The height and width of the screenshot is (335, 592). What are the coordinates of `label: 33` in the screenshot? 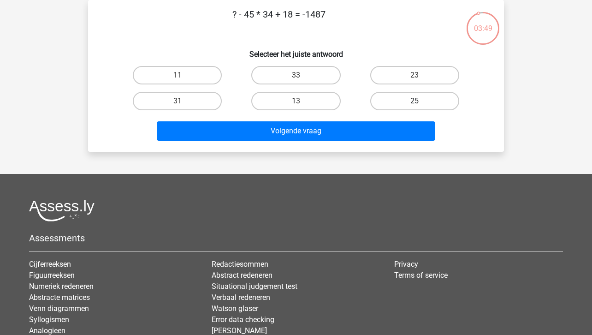 It's located at (296, 75).